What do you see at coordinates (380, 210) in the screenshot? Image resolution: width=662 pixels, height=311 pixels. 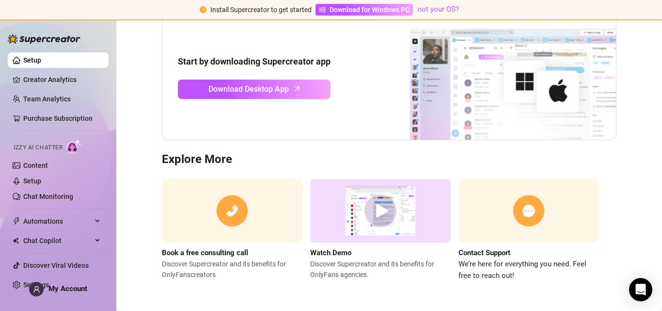 I see `img: supercreator demo` at bounding box center [380, 210].